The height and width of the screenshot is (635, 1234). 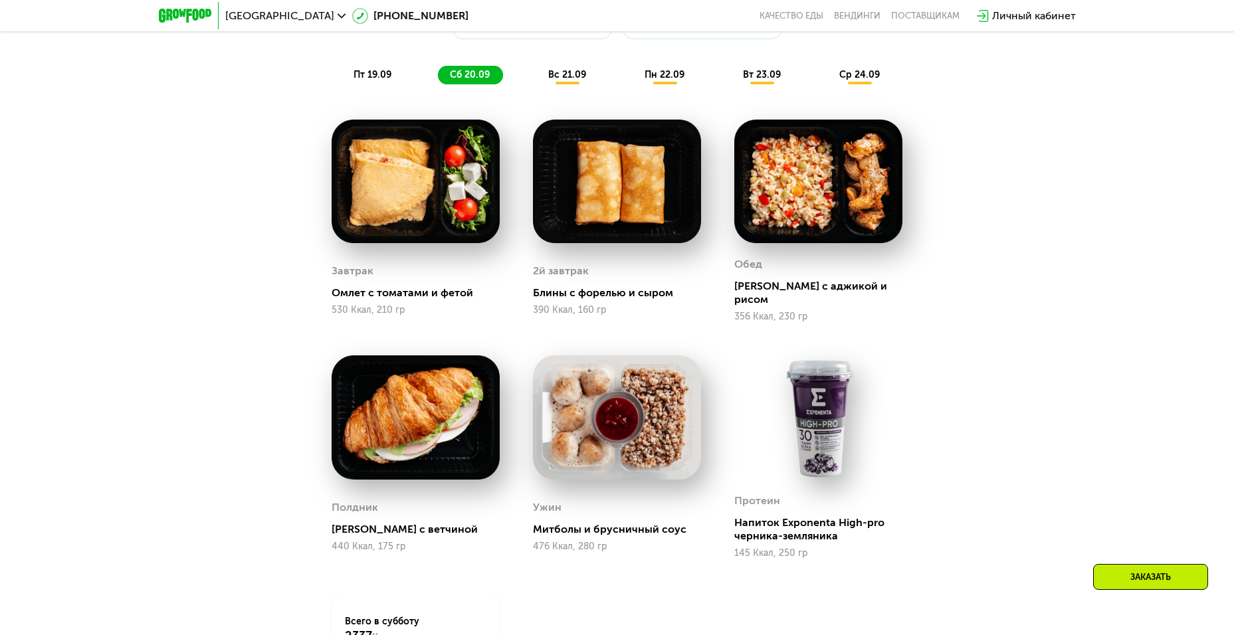 What do you see at coordinates (1151, 577) in the screenshot?
I see `div: Заказать` at bounding box center [1151, 577].